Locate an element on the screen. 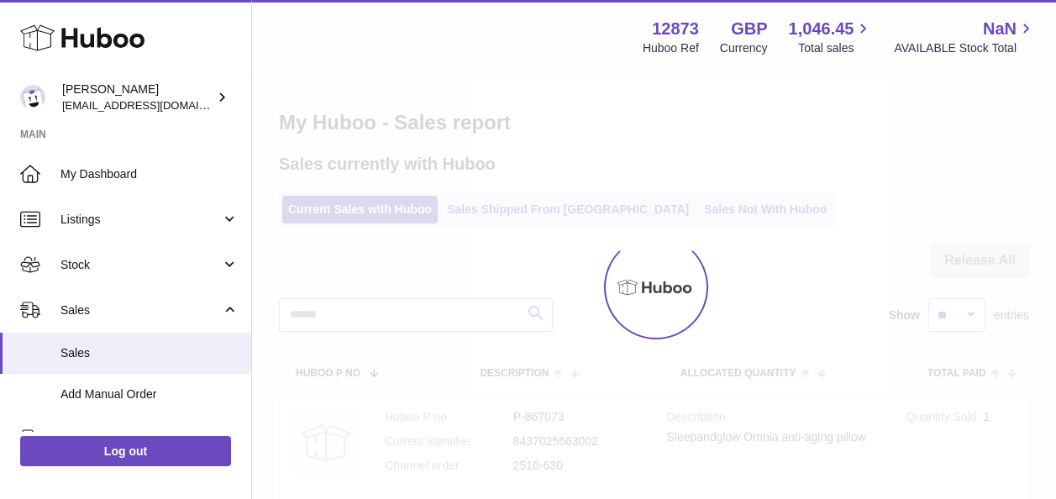 Image resolution: width=1056 pixels, height=499 pixels. strong: 12873 is located at coordinates (676, 29).